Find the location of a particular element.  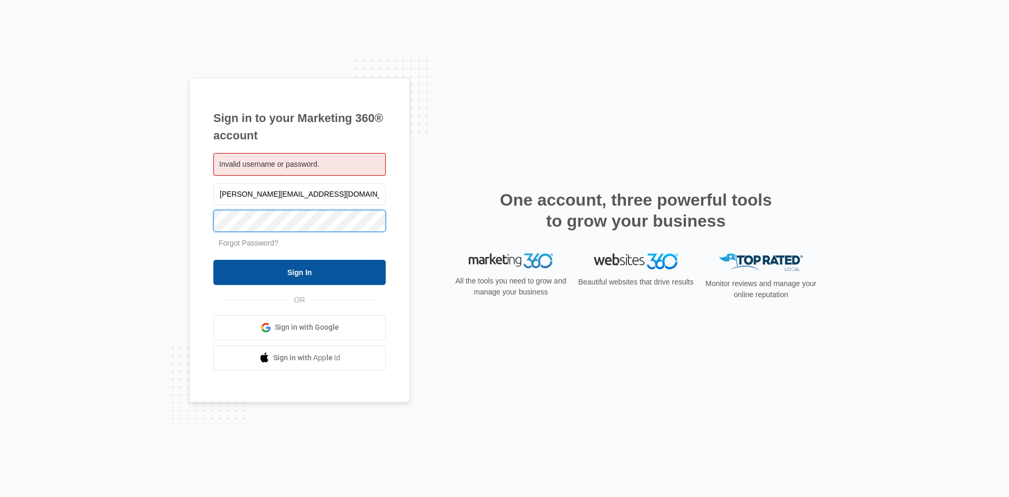

img: Marketing 360 is located at coordinates (511, 261).